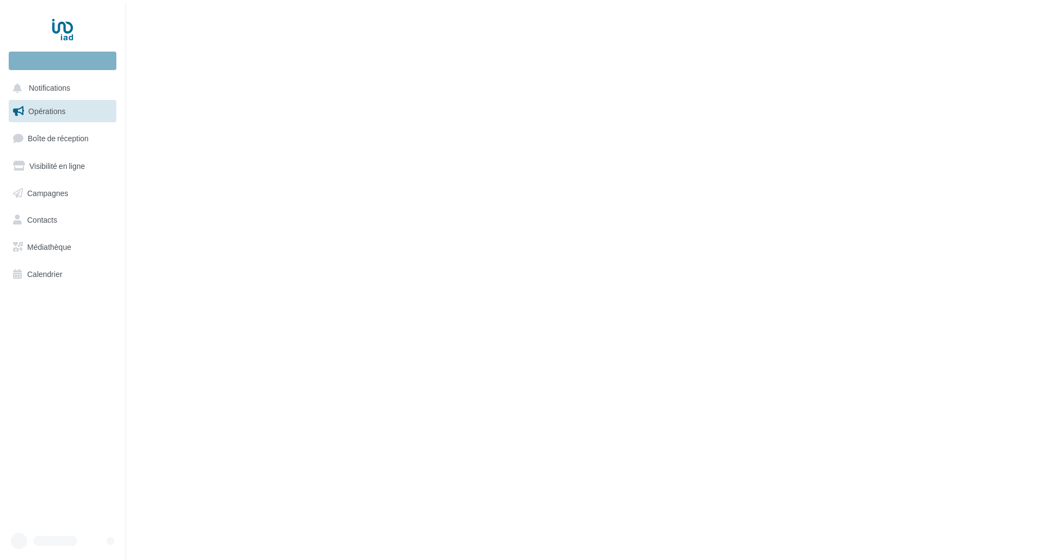 This screenshot has height=560, width=1044. Describe the element at coordinates (63, 166) in the screenshot. I see `a: Visibilité en ligne` at that location.